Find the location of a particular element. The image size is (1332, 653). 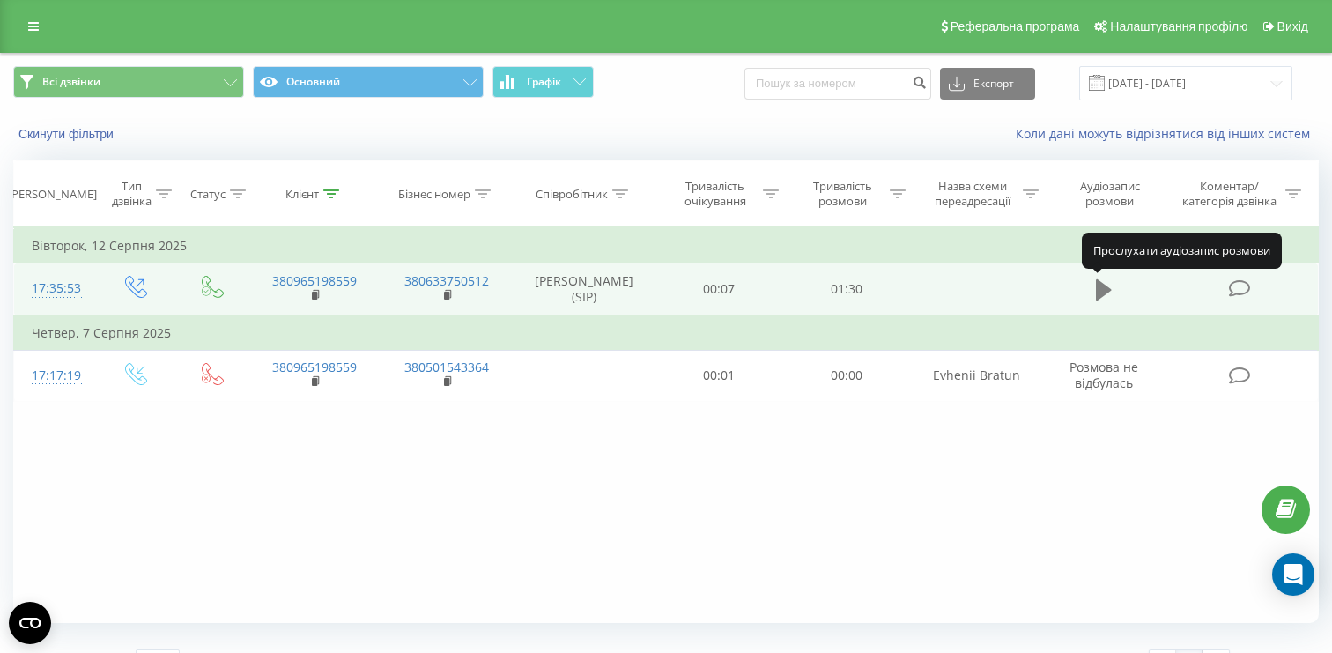

td: Четвер, 7 Серпня 2025 is located at coordinates (666, 333).